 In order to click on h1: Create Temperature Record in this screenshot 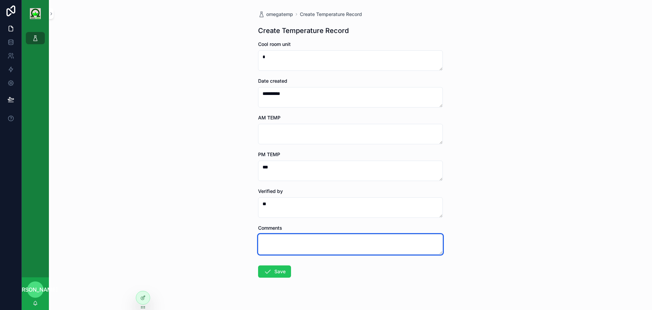, I will do `click(303, 31)`.